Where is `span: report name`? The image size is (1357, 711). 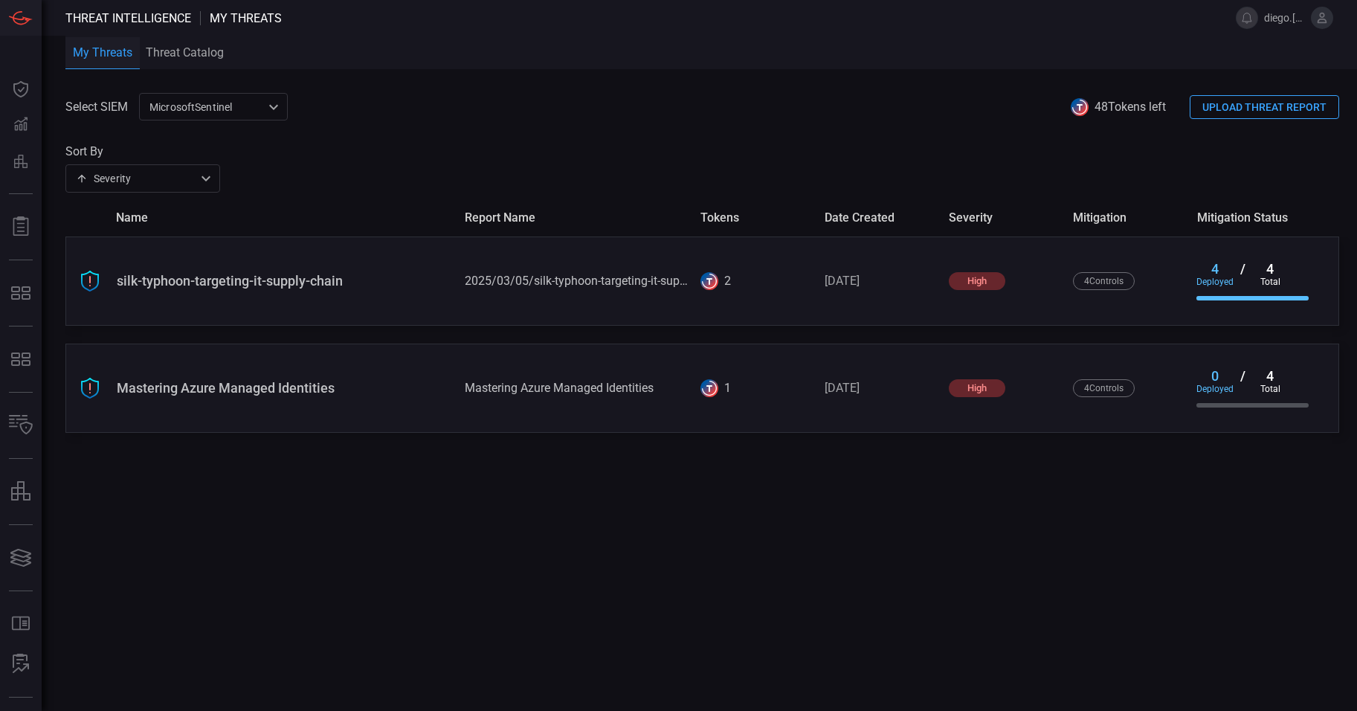
span: report name is located at coordinates (577, 217).